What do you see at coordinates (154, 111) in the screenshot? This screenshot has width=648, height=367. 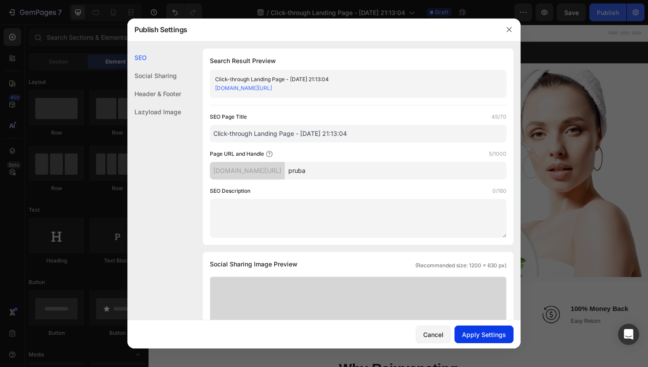 I see `div: Lazyload Image` at bounding box center [154, 111].